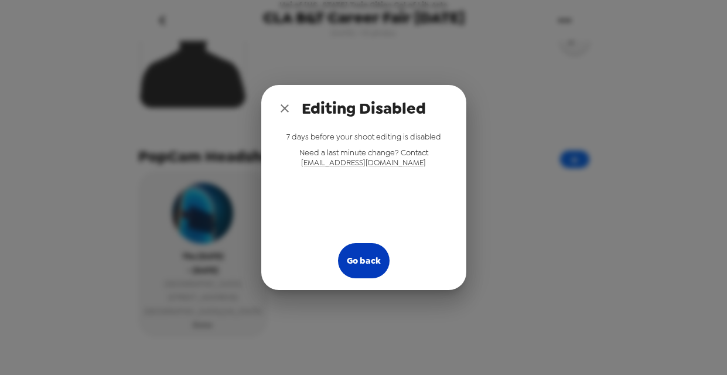 Image resolution: width=727 pixels, height=375 pixels. I want to click on span: Need a last minute change? Contact, so click(364, 152).